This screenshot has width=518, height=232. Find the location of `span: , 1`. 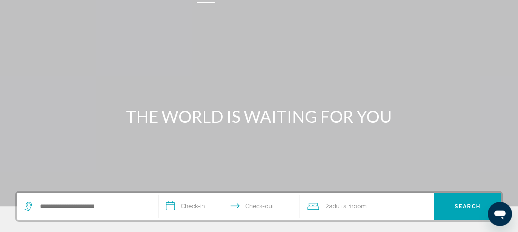

span: , 1 is located at coordinates (356, 207).